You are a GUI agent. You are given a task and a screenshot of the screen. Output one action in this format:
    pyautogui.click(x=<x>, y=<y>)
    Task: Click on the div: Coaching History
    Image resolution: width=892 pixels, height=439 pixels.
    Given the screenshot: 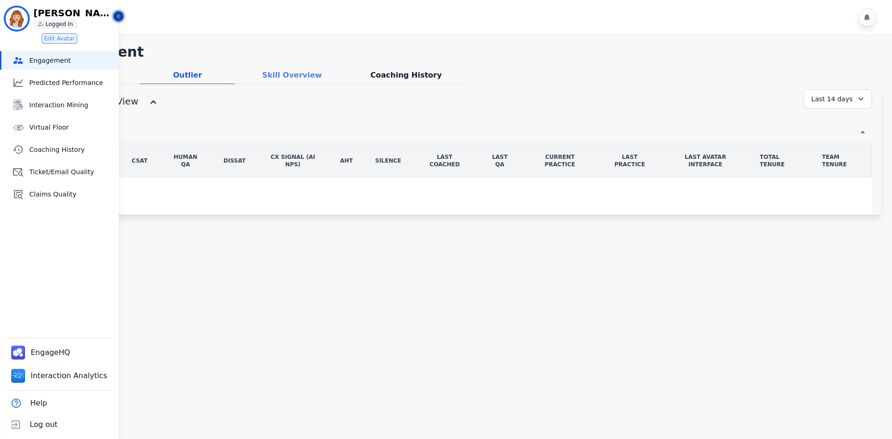 What is the action you would take?
    pyautogui.click(x=405, y=77)
    